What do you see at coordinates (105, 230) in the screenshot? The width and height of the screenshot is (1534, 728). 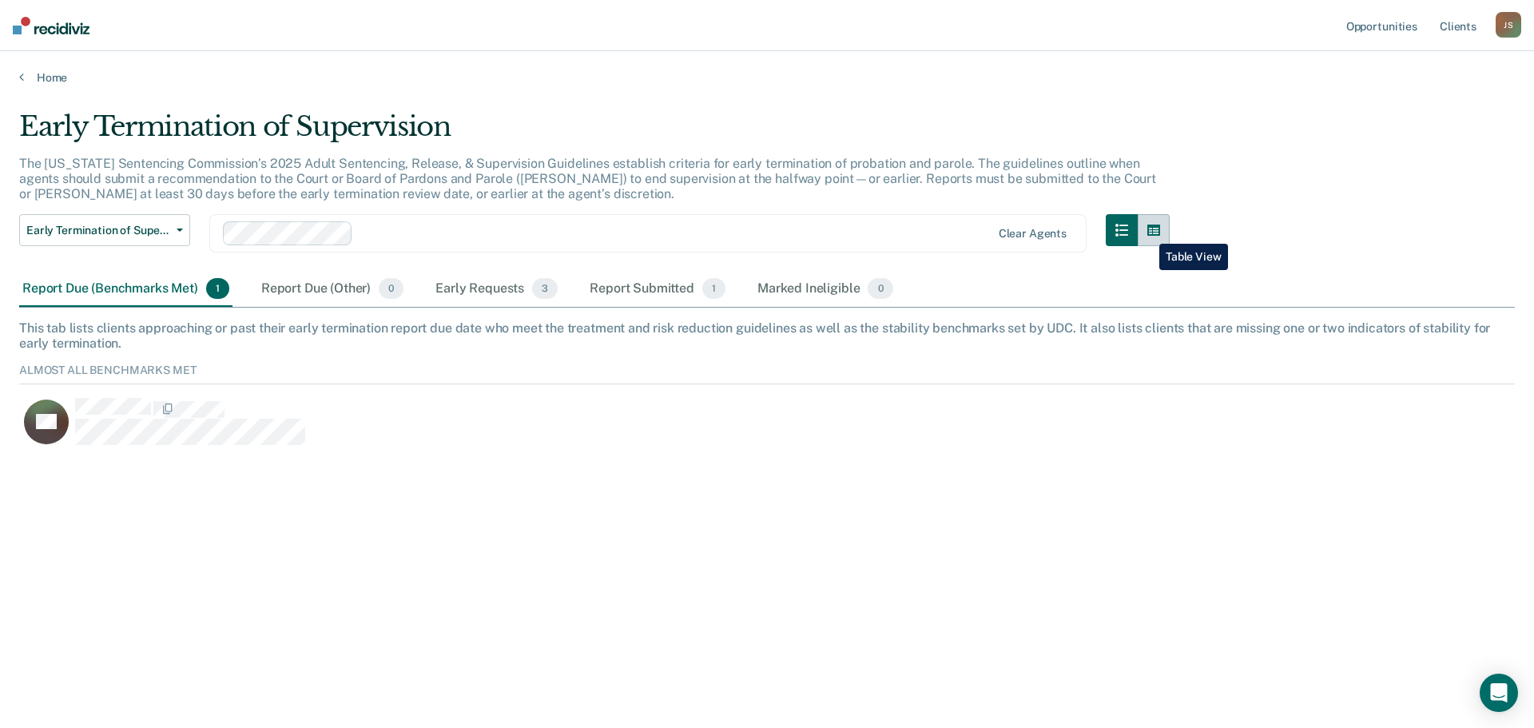 I see `button: Early Termination of Supervision` at bounding box center [105, 230].